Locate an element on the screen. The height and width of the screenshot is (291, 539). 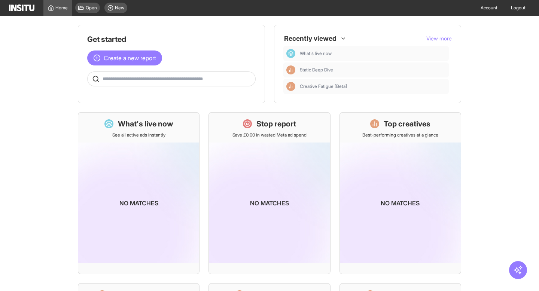
div: Dashboard is located at coordinates (291, 54).